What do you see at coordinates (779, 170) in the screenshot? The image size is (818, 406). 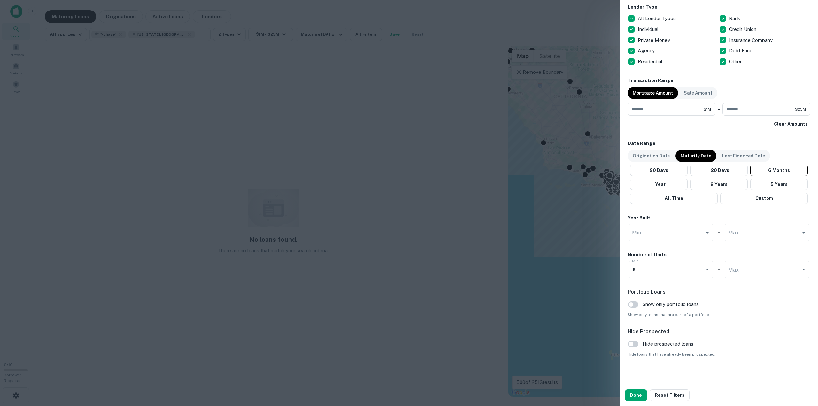 I see `button: 6 Months` at bounding box center [779, 170].